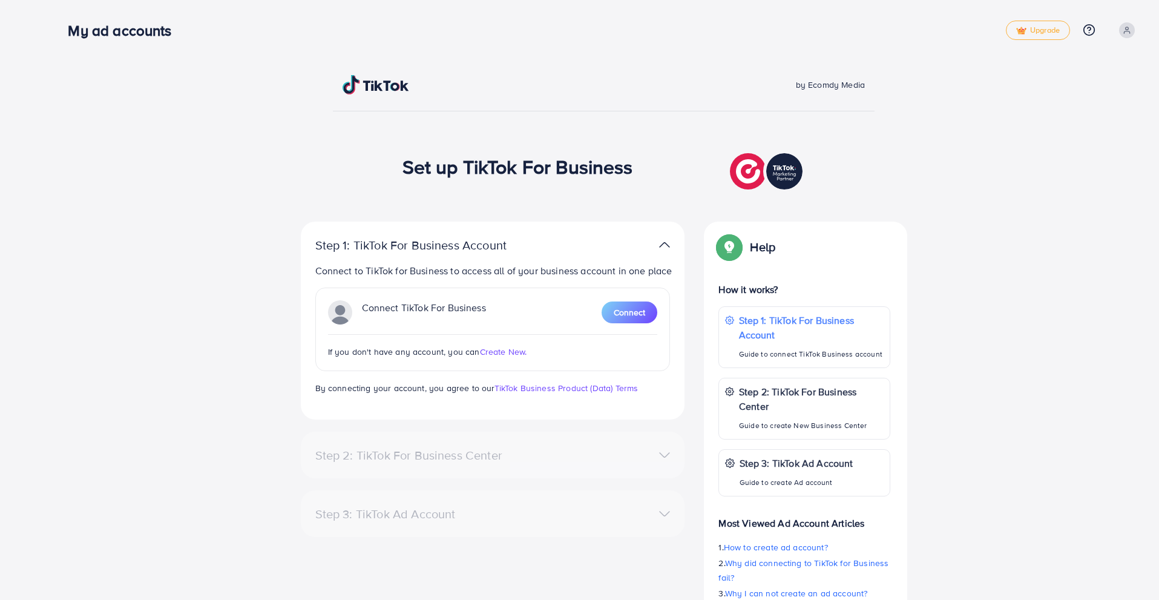 Image resolution: width=1159 pixels, height=600 pixels. What do you see at coordinates (831, 85) in the screenshot?
I see `span: by Ecomdy Media` at bounding box center [831, 85].